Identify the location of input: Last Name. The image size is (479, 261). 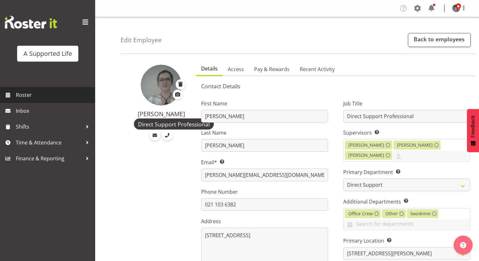
(264, 145).